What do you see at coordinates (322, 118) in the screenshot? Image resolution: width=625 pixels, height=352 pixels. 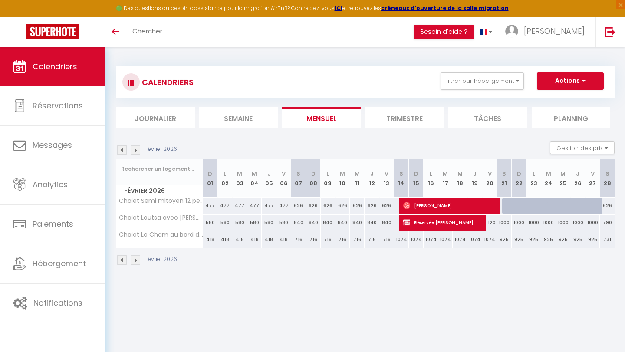 I see `li: Mensuel` at bounding box center [322, 118].